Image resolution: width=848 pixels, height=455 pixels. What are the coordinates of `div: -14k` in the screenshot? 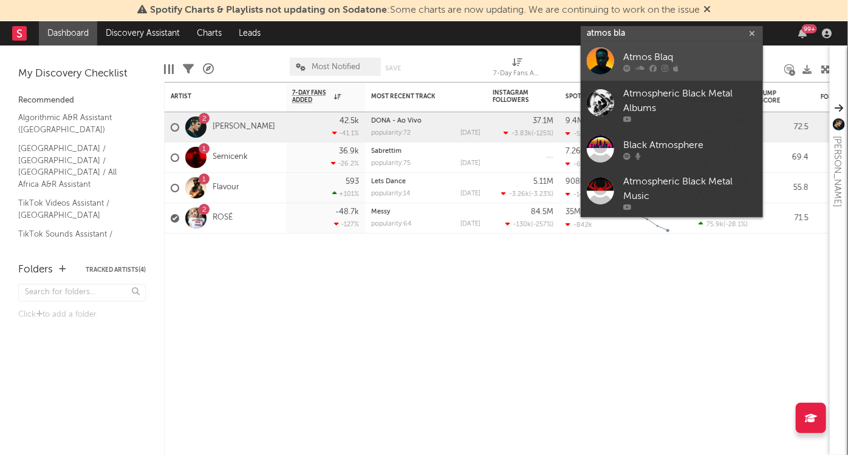 It's located at (576, 194).